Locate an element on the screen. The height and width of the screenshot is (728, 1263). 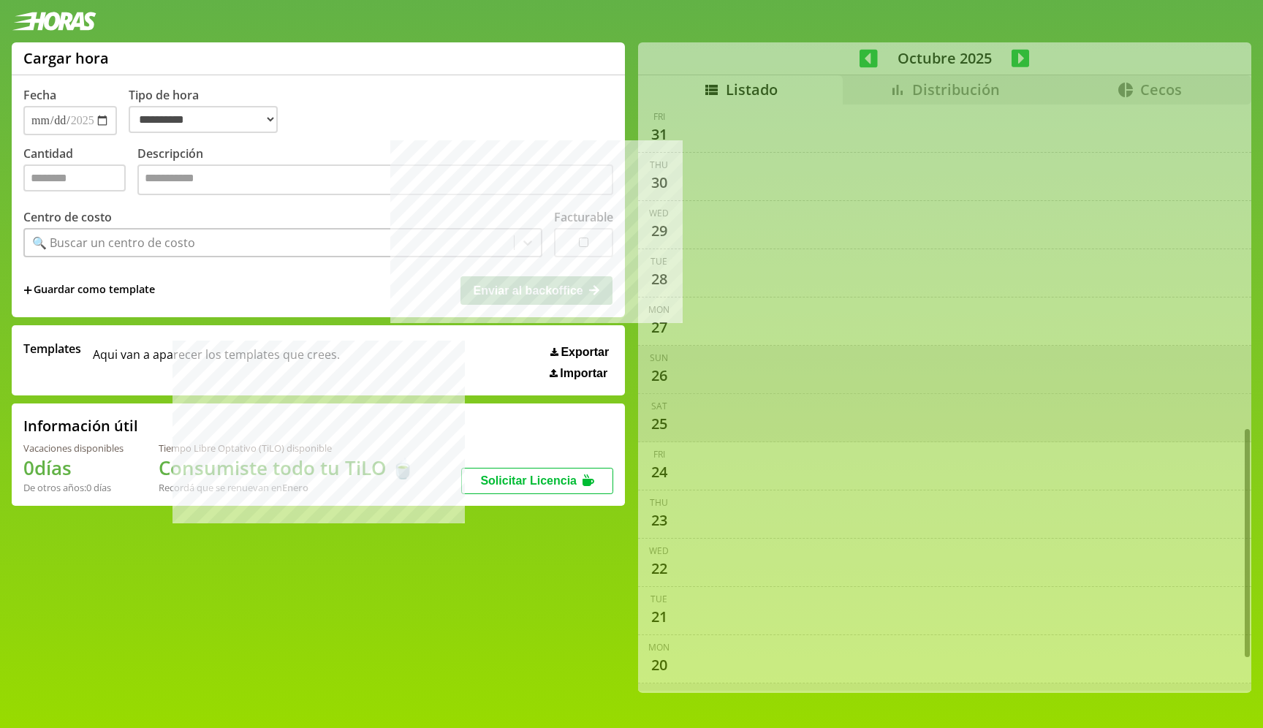
label: Cantidad is located at coordinates (80, 172).